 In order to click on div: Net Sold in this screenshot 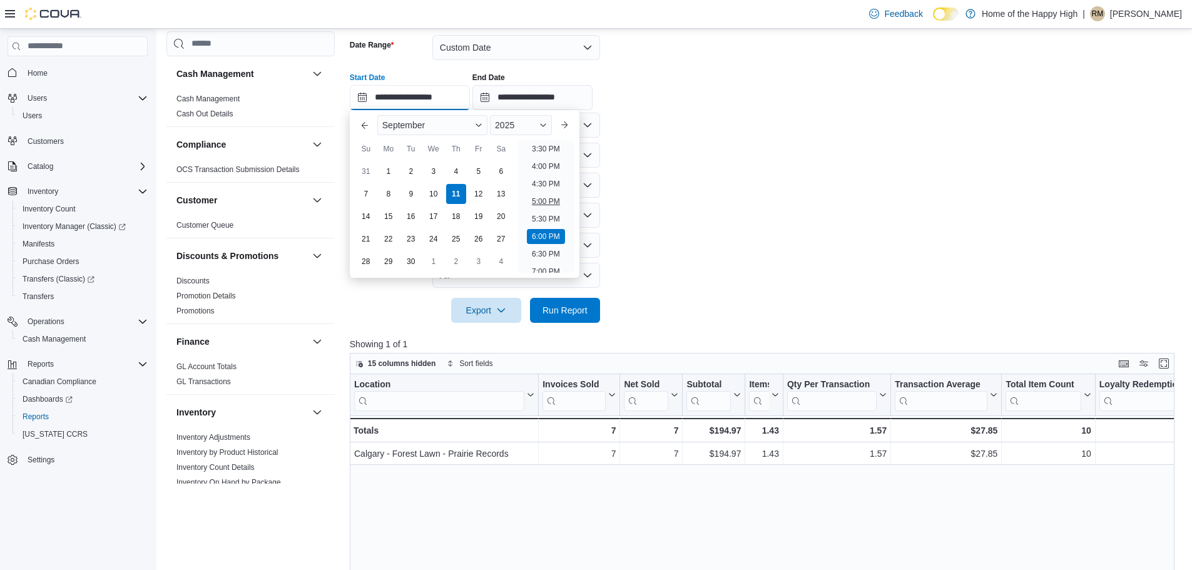, I will do `click(646, 394)`.